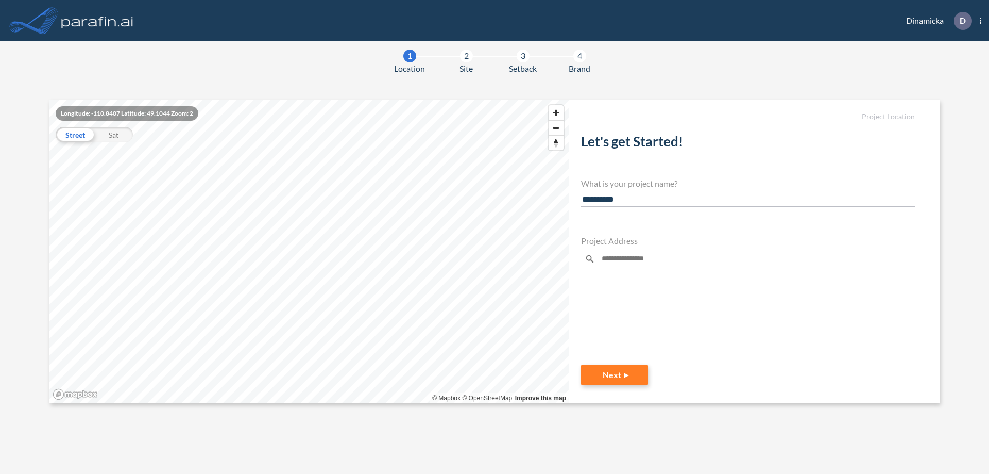 This screenshot has height=474, width=989. Describe the element at coordinates (75, 394) in the screenshot. I see `a: Mapbox homepage` at that location.